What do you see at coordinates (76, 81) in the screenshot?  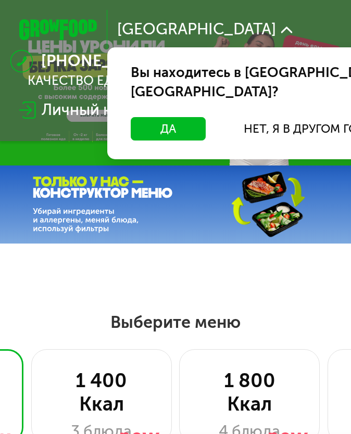 I see `a: Качество еды` at bounding box center [76, 81].